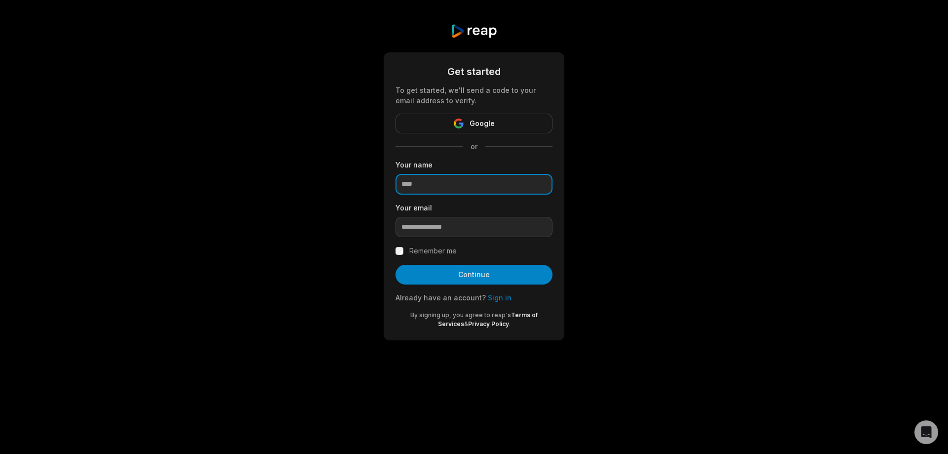  Describe the element at coordinates (926, 432) in the screenshot. I see `div: Open Intercom Messenger` at that location.